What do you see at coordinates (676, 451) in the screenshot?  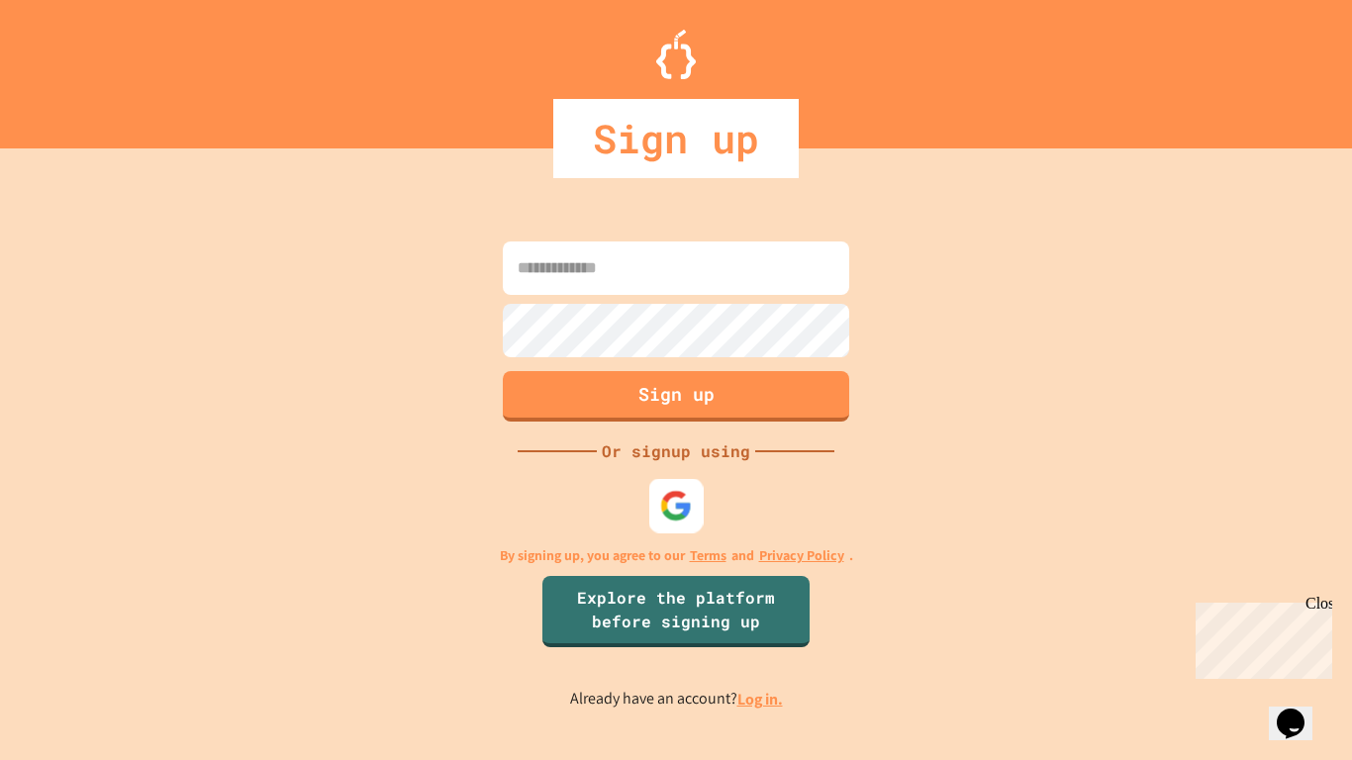 I see `div: Or signup using` at bounding box center [676, 451].